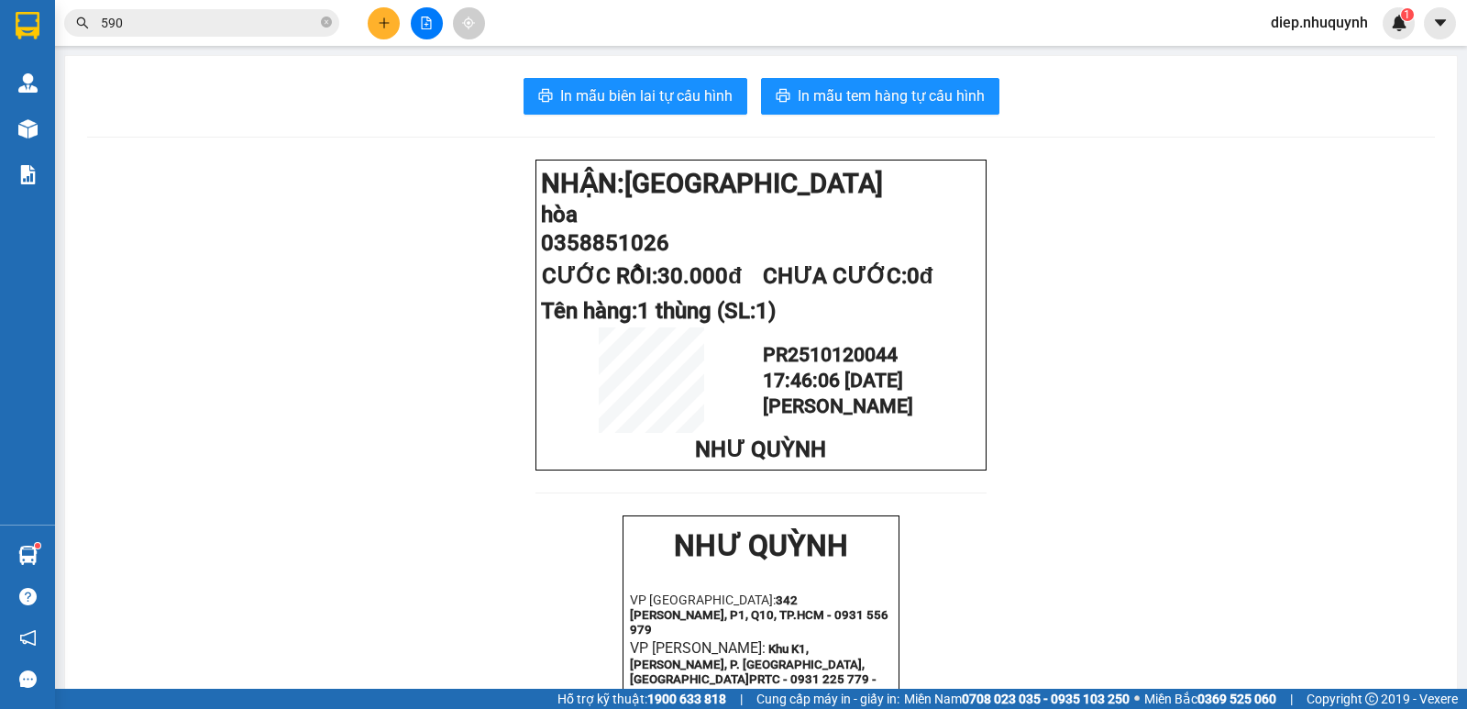  I want to click on span: hòa, so click(559, 215).